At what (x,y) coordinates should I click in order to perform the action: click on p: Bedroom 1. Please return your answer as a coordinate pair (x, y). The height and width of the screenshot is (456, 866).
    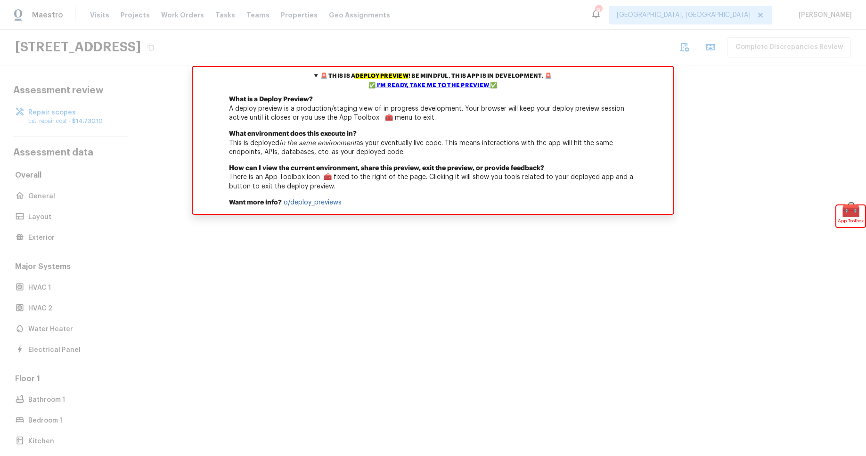
    Looking at the image, I should click on (75, 421).